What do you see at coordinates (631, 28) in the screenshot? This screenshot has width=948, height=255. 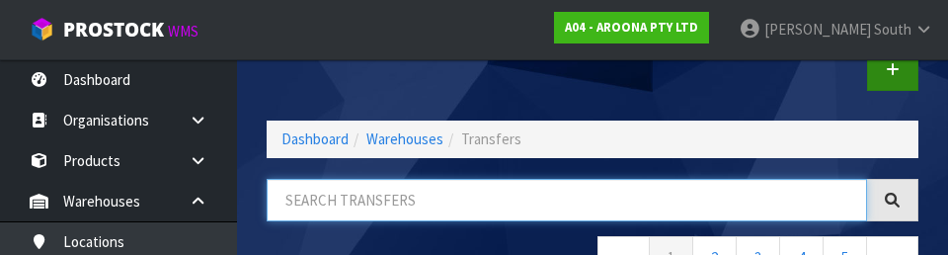 I see `a: A04 - AROONA PTY LTD` at bounding box center [631, 28].